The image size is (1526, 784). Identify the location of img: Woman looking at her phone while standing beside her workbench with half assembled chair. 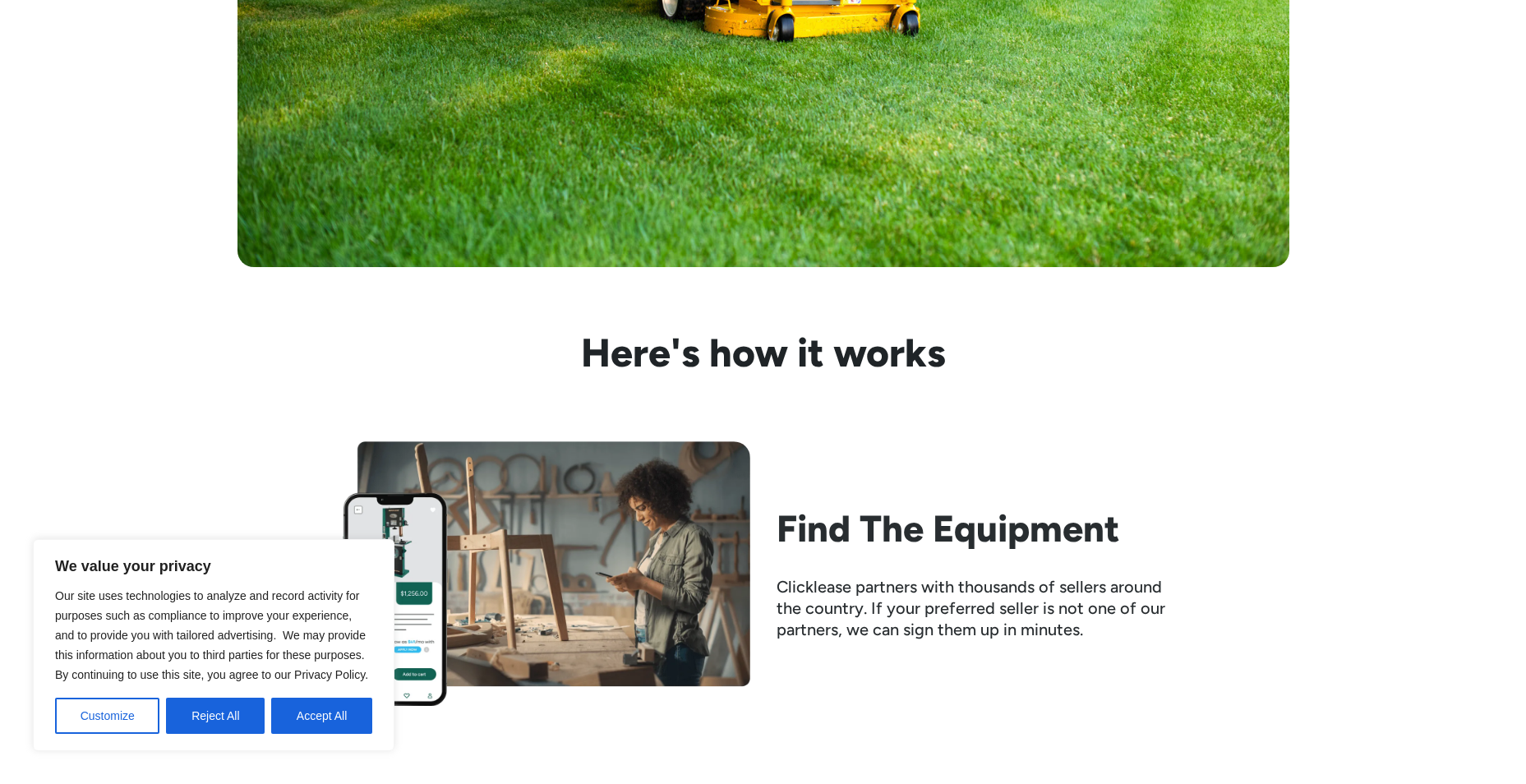
(546, 574).